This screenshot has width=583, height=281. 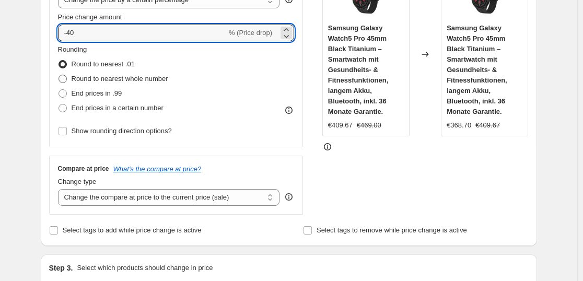 What do you see at coordinates (340, 125) in the screenshot?
I see `div: €409.67` at bounding box center [340, 125].